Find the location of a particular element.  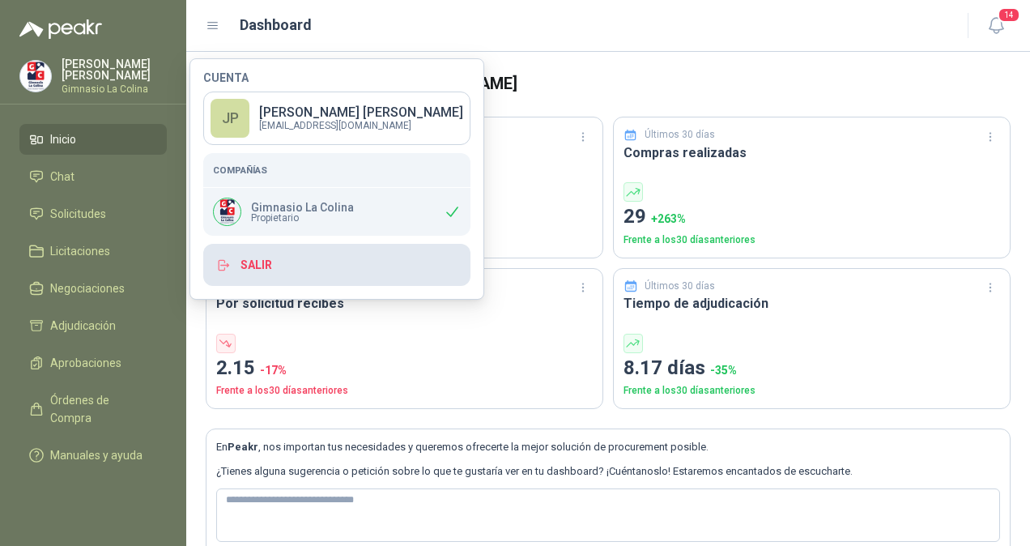

h4: Cuenta is located at coordinates (337, 78).